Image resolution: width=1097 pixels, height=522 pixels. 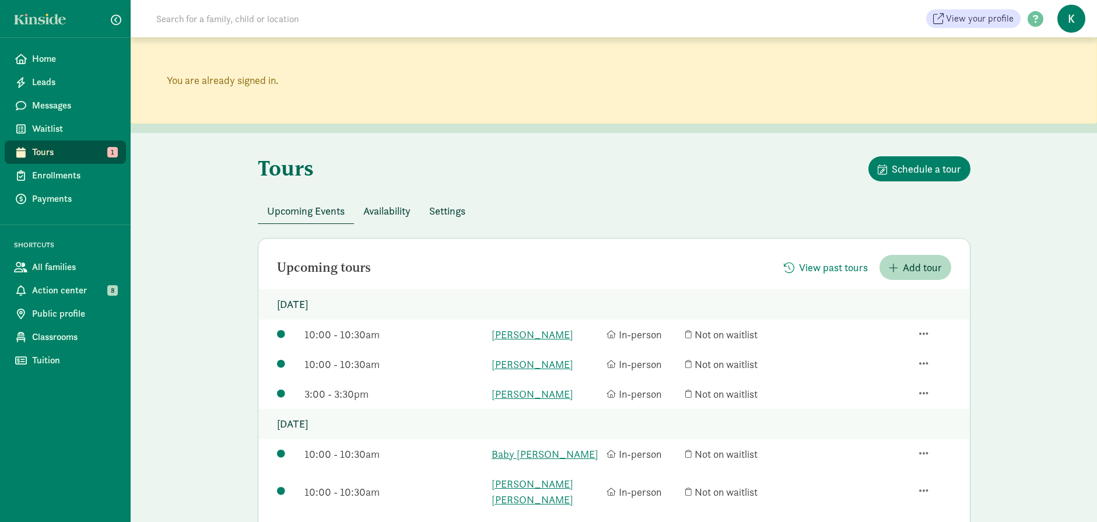 I want to click on a: Enrollments, so click(x=65, y=176).